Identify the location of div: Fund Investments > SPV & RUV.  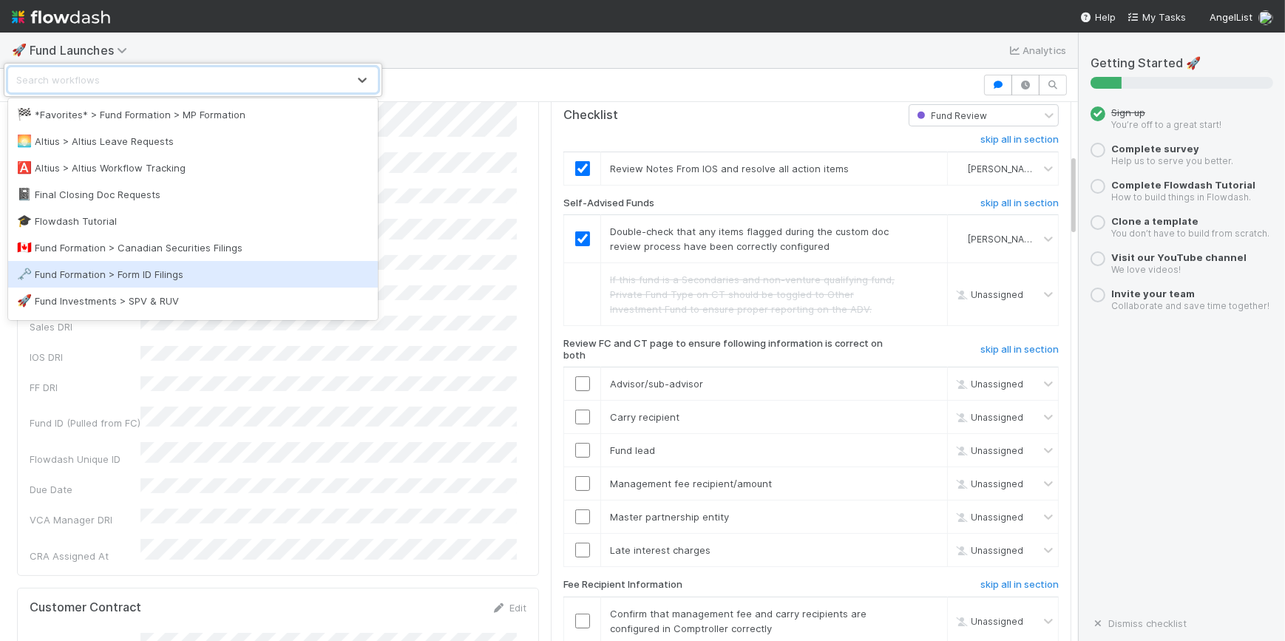
(193, 301).